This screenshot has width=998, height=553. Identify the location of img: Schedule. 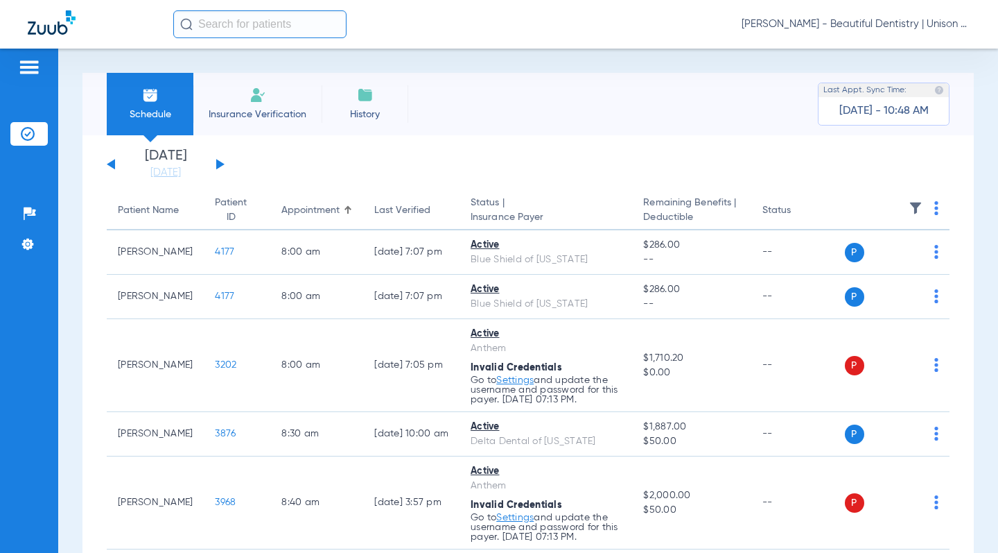
(150, 95).